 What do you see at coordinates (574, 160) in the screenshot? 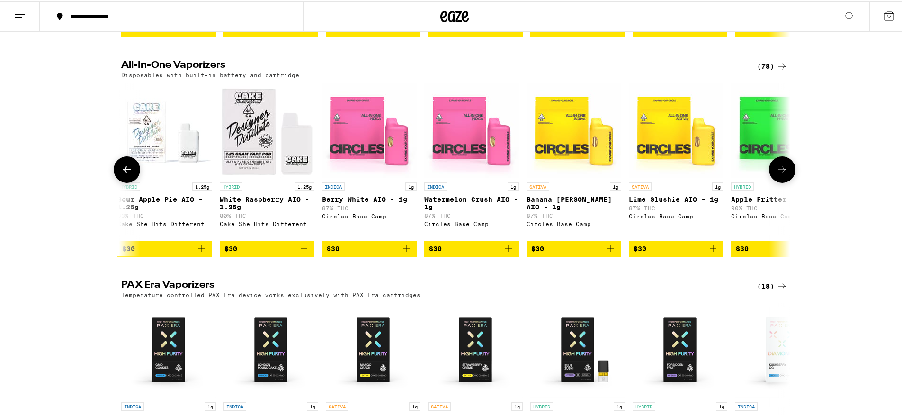
I see `a: Open page for Banana Runtz AIO - 1g from Circles Base Camp` at bounding box center [574, 160].